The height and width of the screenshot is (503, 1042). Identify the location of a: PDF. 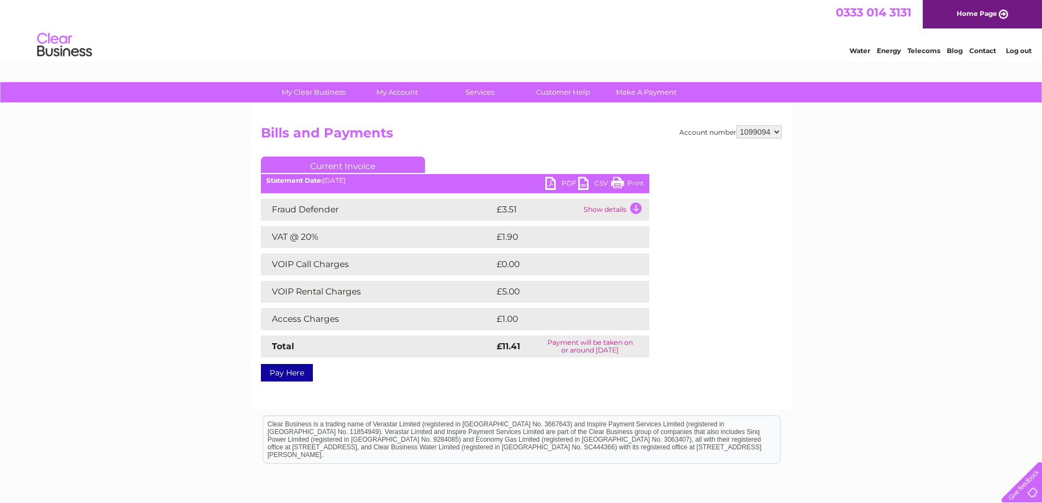
(562, 184).